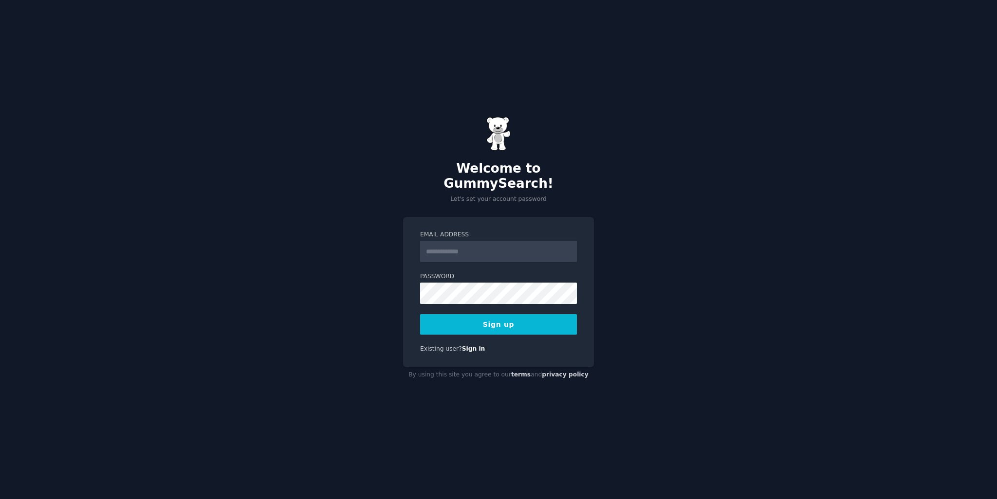 The image size is (997, 499). What do you see at coordinates (498, 325) in the screenshot?
I see `button: Sign up` at bounding box center [498, 325].